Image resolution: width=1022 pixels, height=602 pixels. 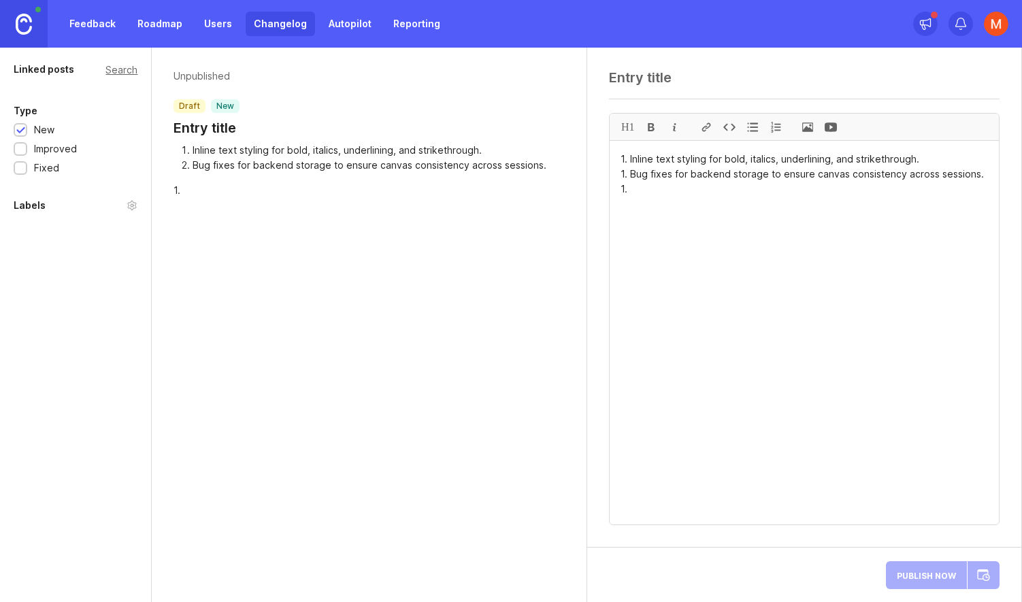 I want to click on div: 1., so click(x=369, y=190).